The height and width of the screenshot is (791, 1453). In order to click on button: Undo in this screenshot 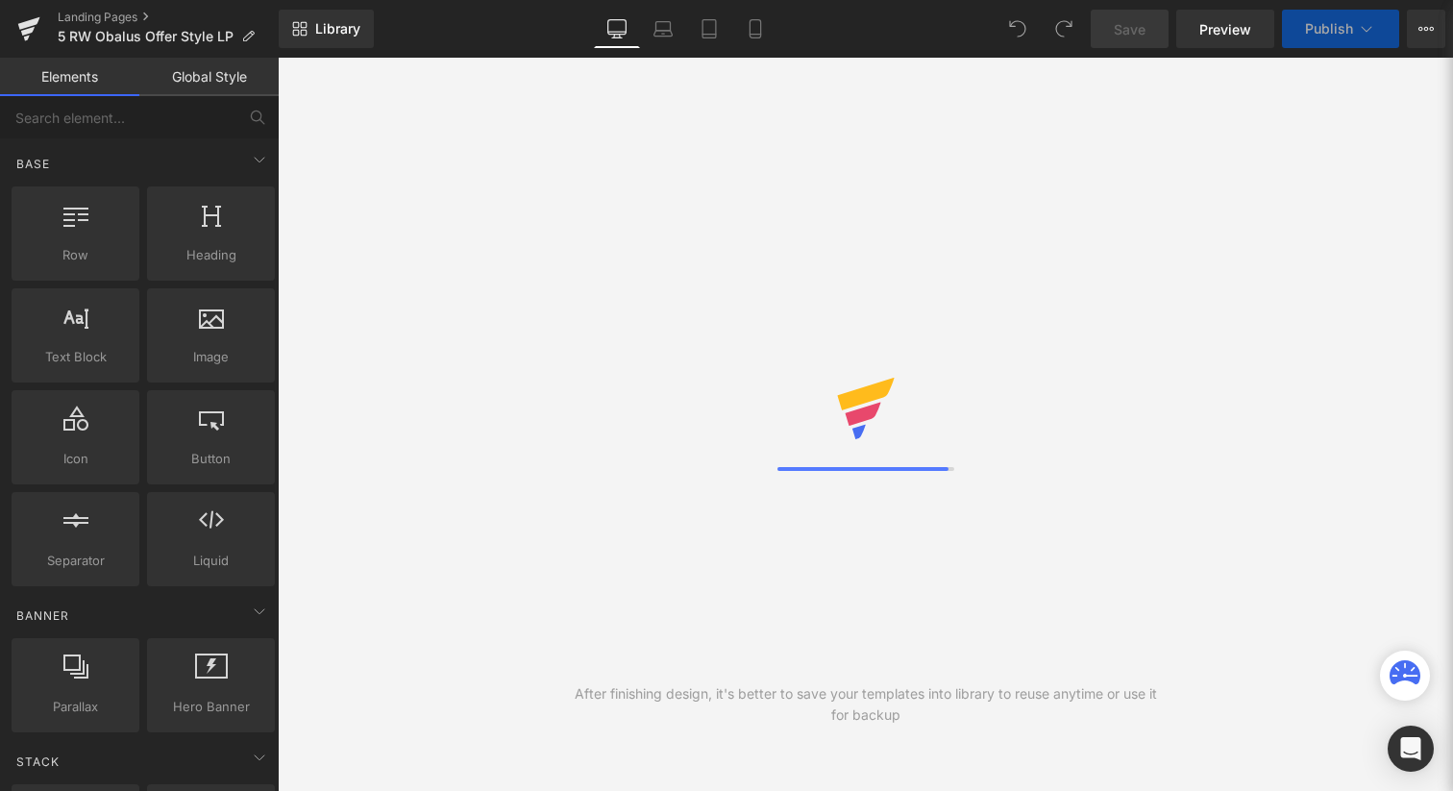, I will do `click(1017, 29)`.